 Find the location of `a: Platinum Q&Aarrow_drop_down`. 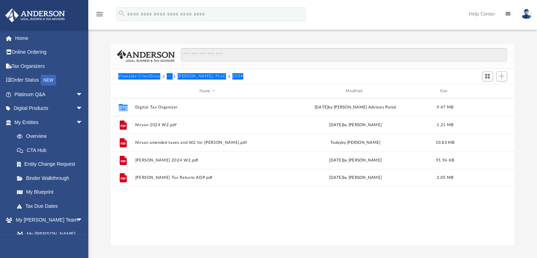

a: Platinum Q&Aarrow_drop_down is located at coordinates (49, 94).